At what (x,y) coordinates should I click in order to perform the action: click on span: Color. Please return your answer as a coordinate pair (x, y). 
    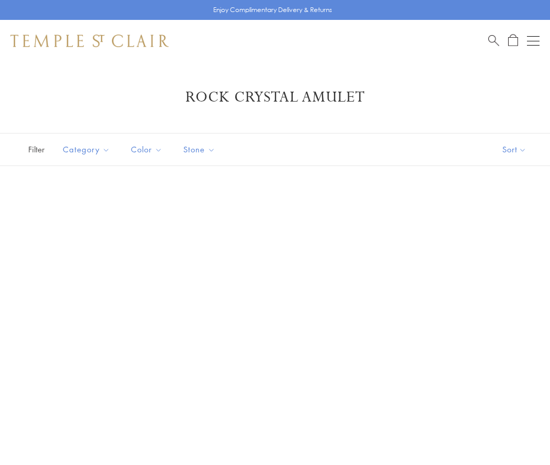
    Looking at the image, I should click on (148, 149).